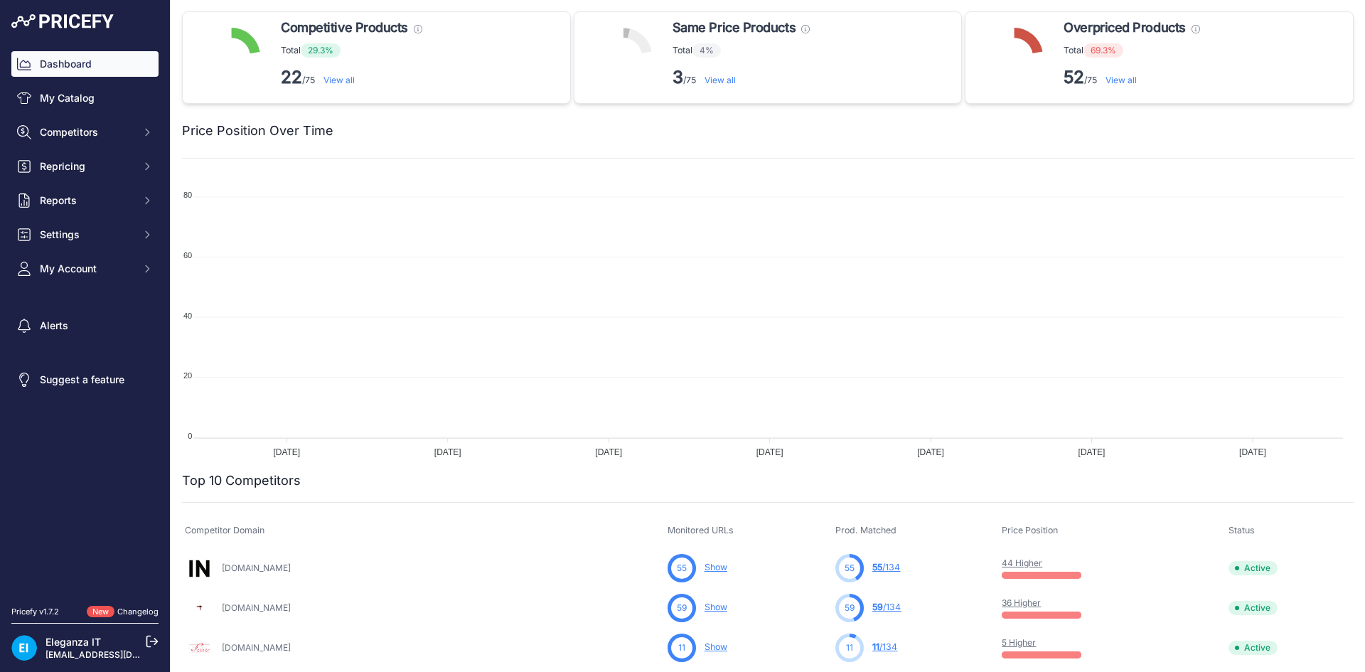 This screenshot has width=1365, height=672. What do you see at coordinates (700, 530) in the screenshot?
I see `span: Monitored URLs` at bounding box center [700, 530].